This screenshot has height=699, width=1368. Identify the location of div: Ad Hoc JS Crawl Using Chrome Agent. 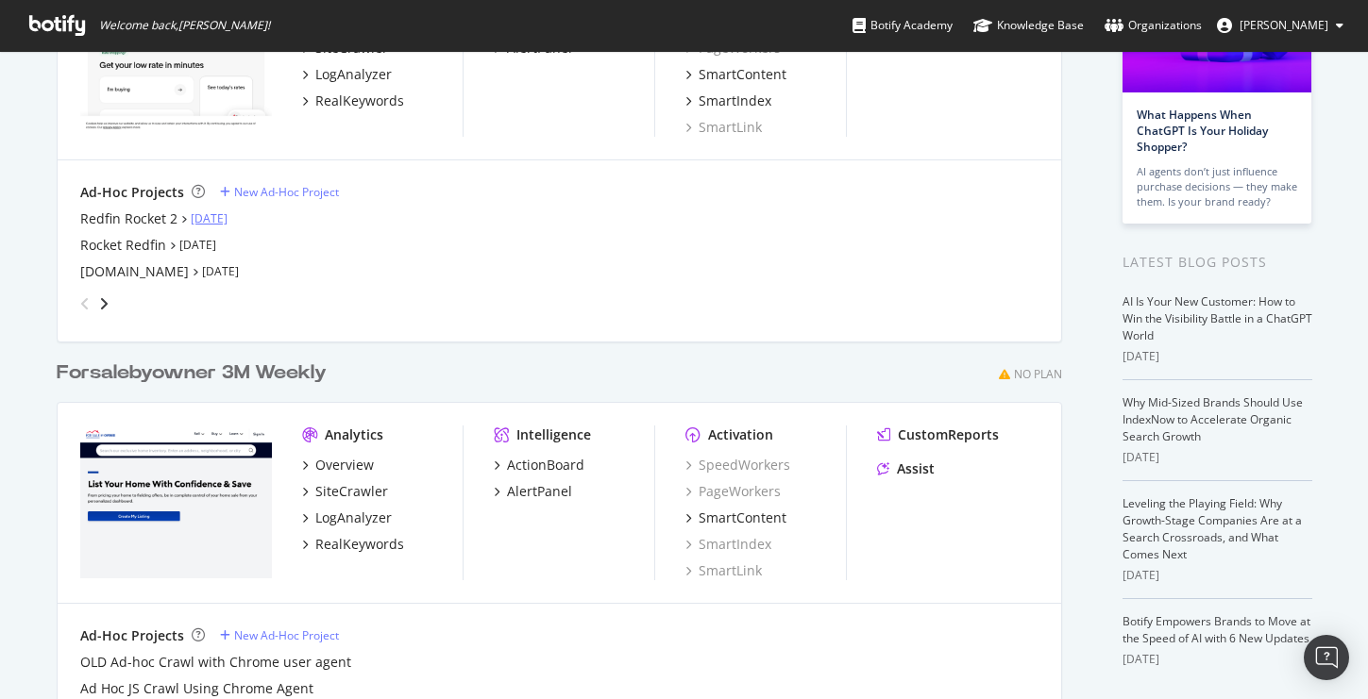
(196, 689).